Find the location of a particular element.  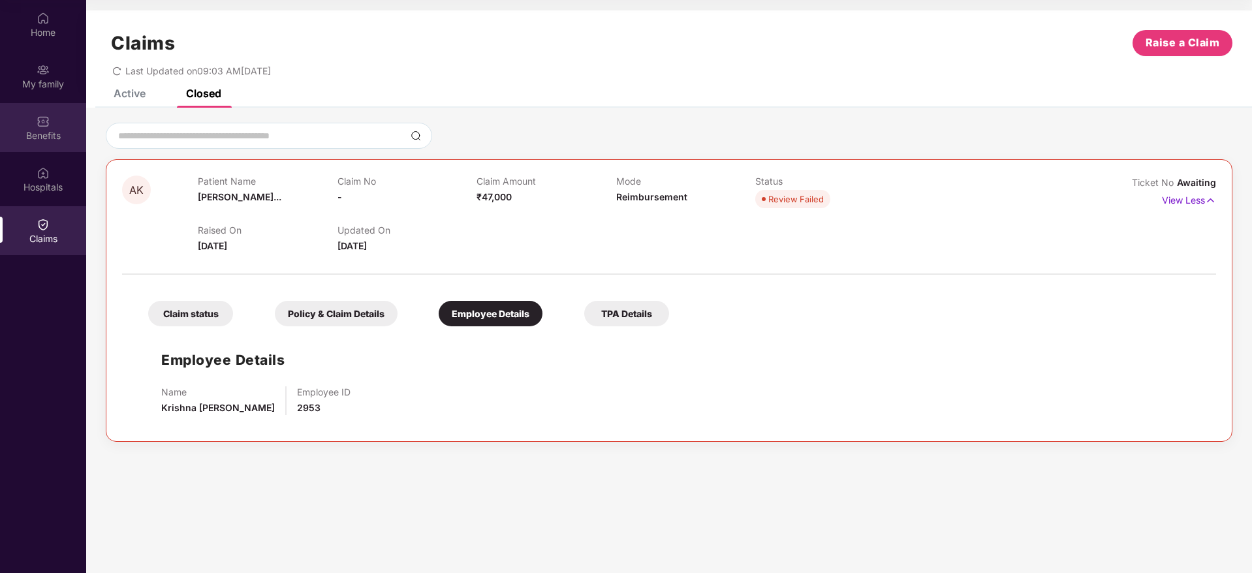

p: Claim No is located at coordinates (407, 181).